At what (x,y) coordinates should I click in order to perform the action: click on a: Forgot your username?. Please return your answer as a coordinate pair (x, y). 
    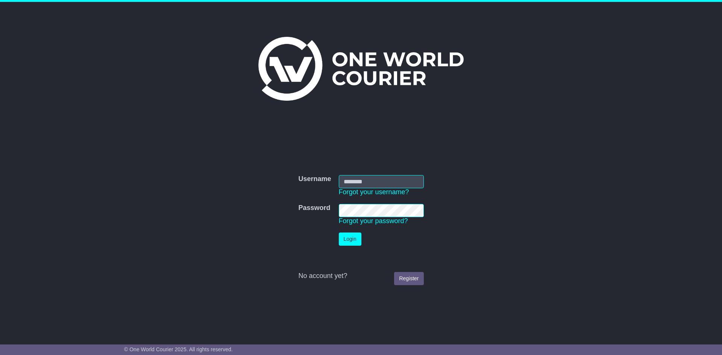
    Looking at the image, I should click on (374, 192).